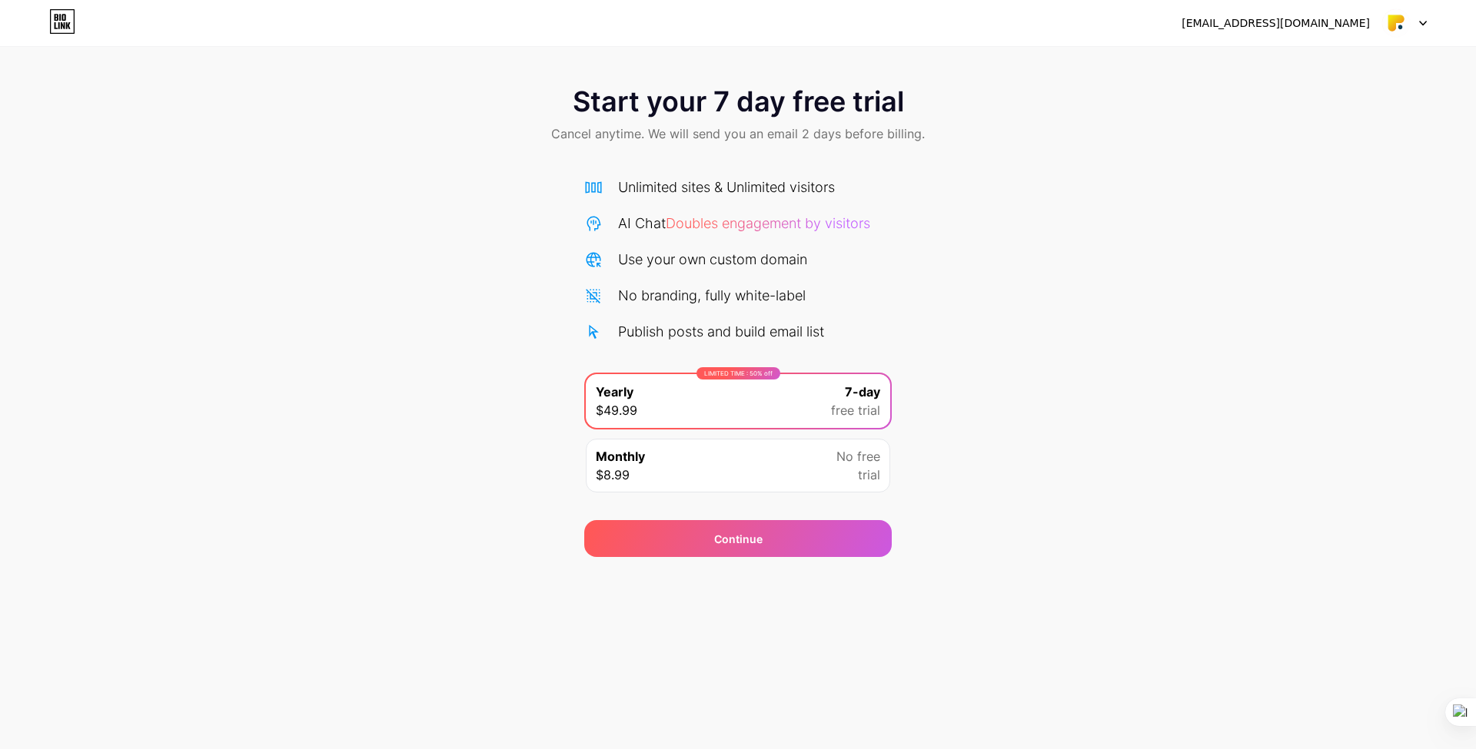 This screenshot has height=749, width=1476. What do you see at coordinates (744, 223) in the screenshot?
I see `div: AI Chat` at bounding box center [744, 223].